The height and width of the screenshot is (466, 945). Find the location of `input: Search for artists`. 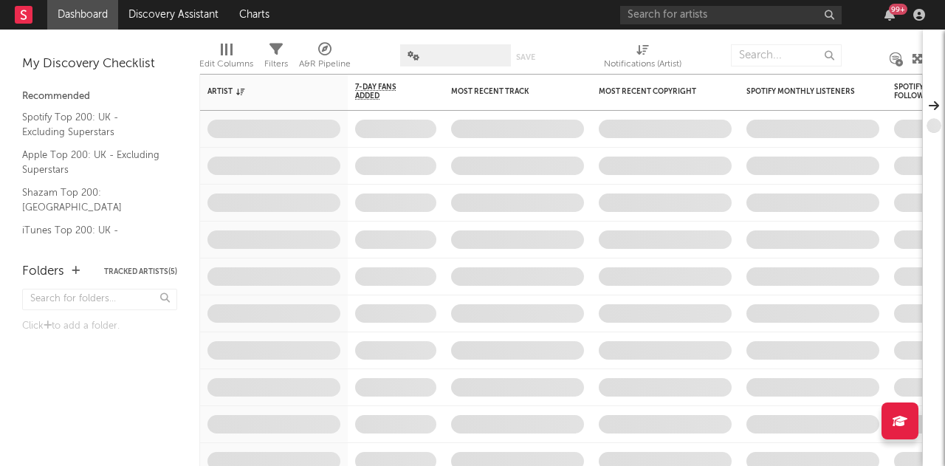

input: Search for artists is located at coordinates (731, 15).